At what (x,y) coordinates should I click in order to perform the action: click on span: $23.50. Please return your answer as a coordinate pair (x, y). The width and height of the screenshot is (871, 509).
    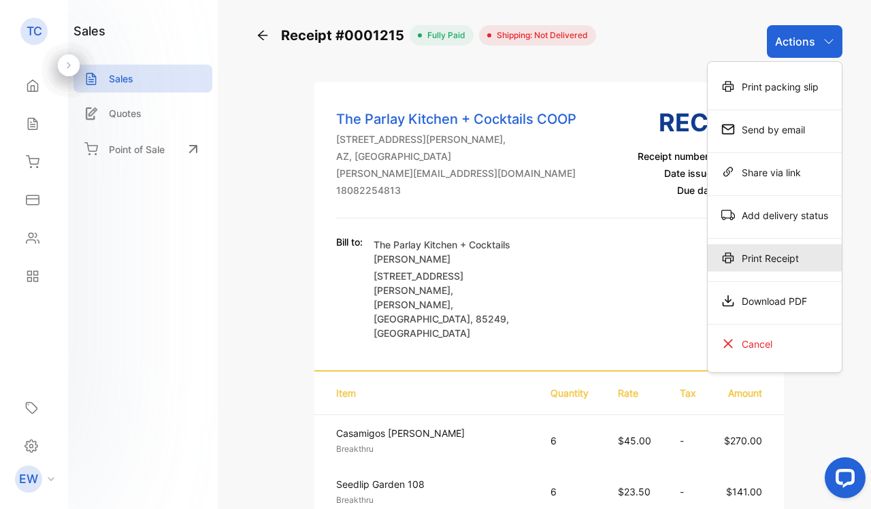
    Looking at the image, I should click on (634, 491).